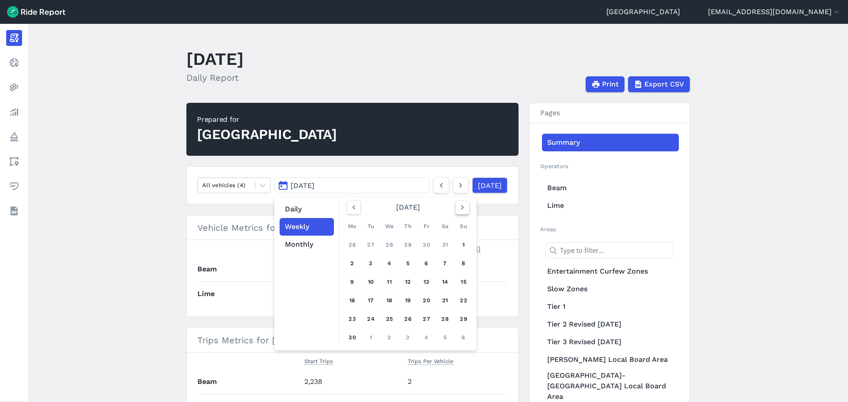 Image resolution: width=848 pixels, height=402 pixels. Describe the element at coordinates (306, 227) in the screenshot. I see `button: Weekly` at that location.